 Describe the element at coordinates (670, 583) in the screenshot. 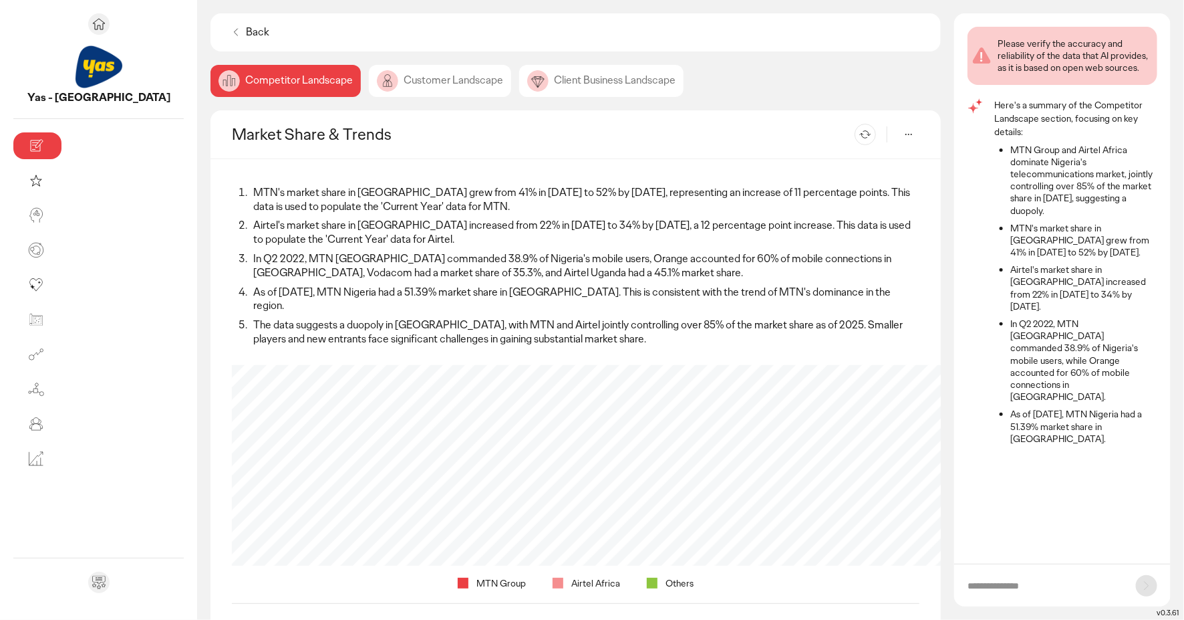

I see `div: Others` at that location.